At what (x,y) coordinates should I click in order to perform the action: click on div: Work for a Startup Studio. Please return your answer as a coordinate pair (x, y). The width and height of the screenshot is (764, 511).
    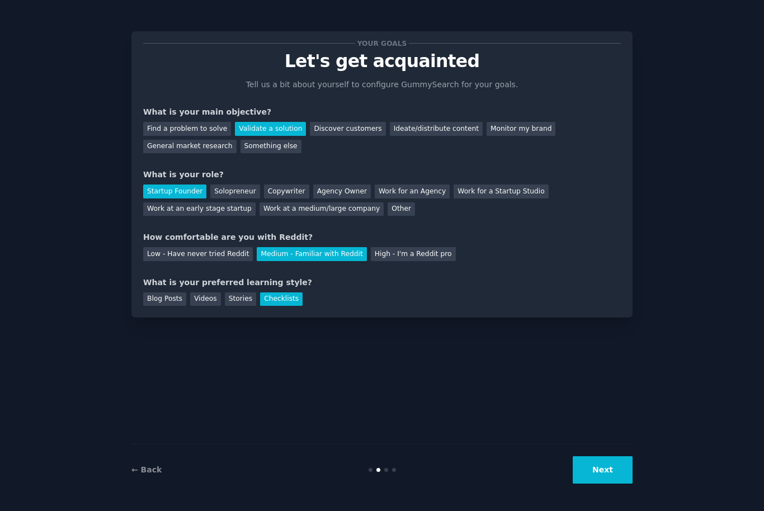
    Looking at the image, I should click on (500, 191).